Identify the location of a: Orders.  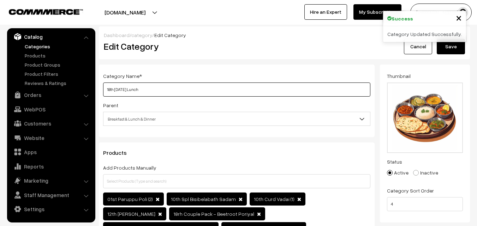
(51, 95).